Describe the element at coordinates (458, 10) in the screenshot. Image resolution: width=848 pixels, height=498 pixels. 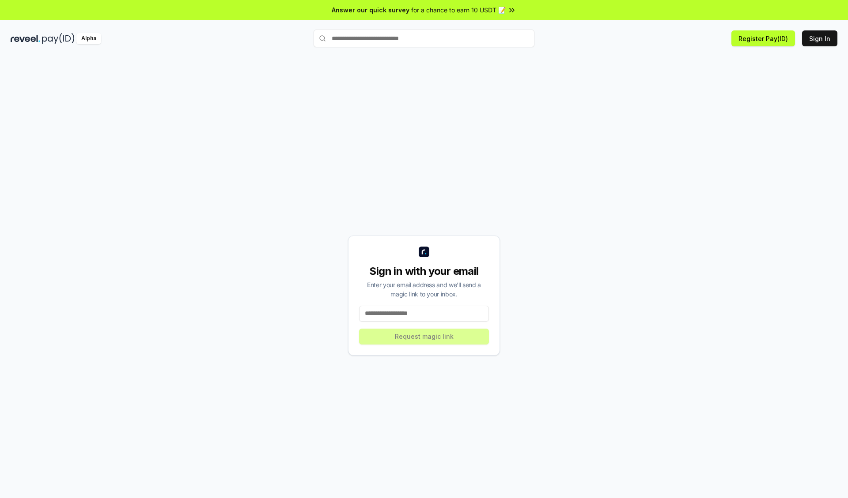
I see `span: for a chance to earn 10 USDT 📝` at that location.